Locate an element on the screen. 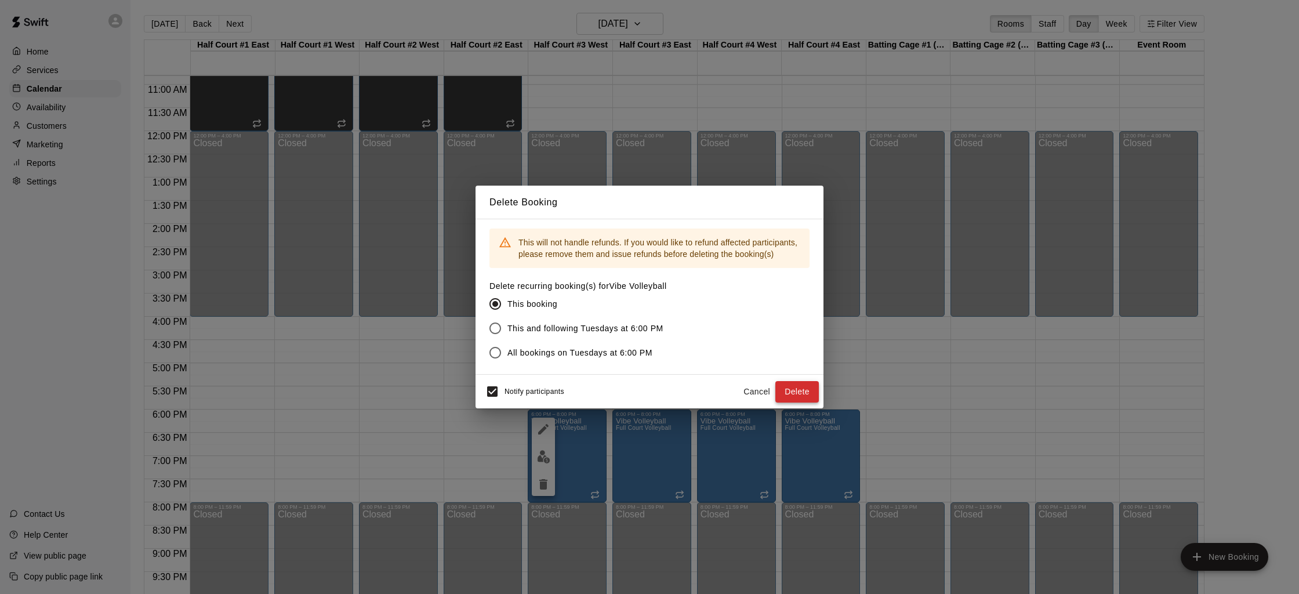 The height and width of the screenshot is (594, 1299). button: Delete is located at coordinates (797, 391).